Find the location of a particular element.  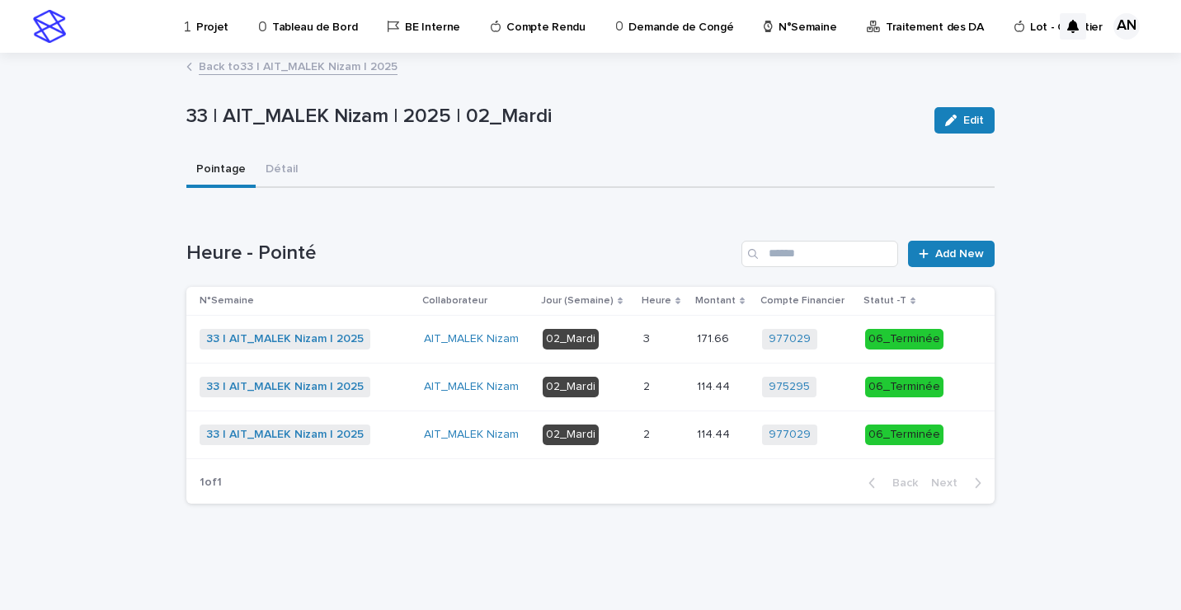

p: 171.66 is located at coordinates (714, 337).